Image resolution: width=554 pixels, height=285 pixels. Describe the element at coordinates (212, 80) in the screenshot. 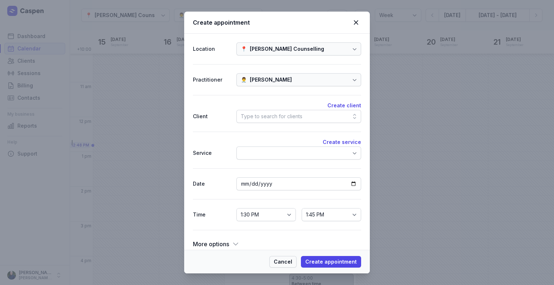

I see `div: Practitioner` at that location.